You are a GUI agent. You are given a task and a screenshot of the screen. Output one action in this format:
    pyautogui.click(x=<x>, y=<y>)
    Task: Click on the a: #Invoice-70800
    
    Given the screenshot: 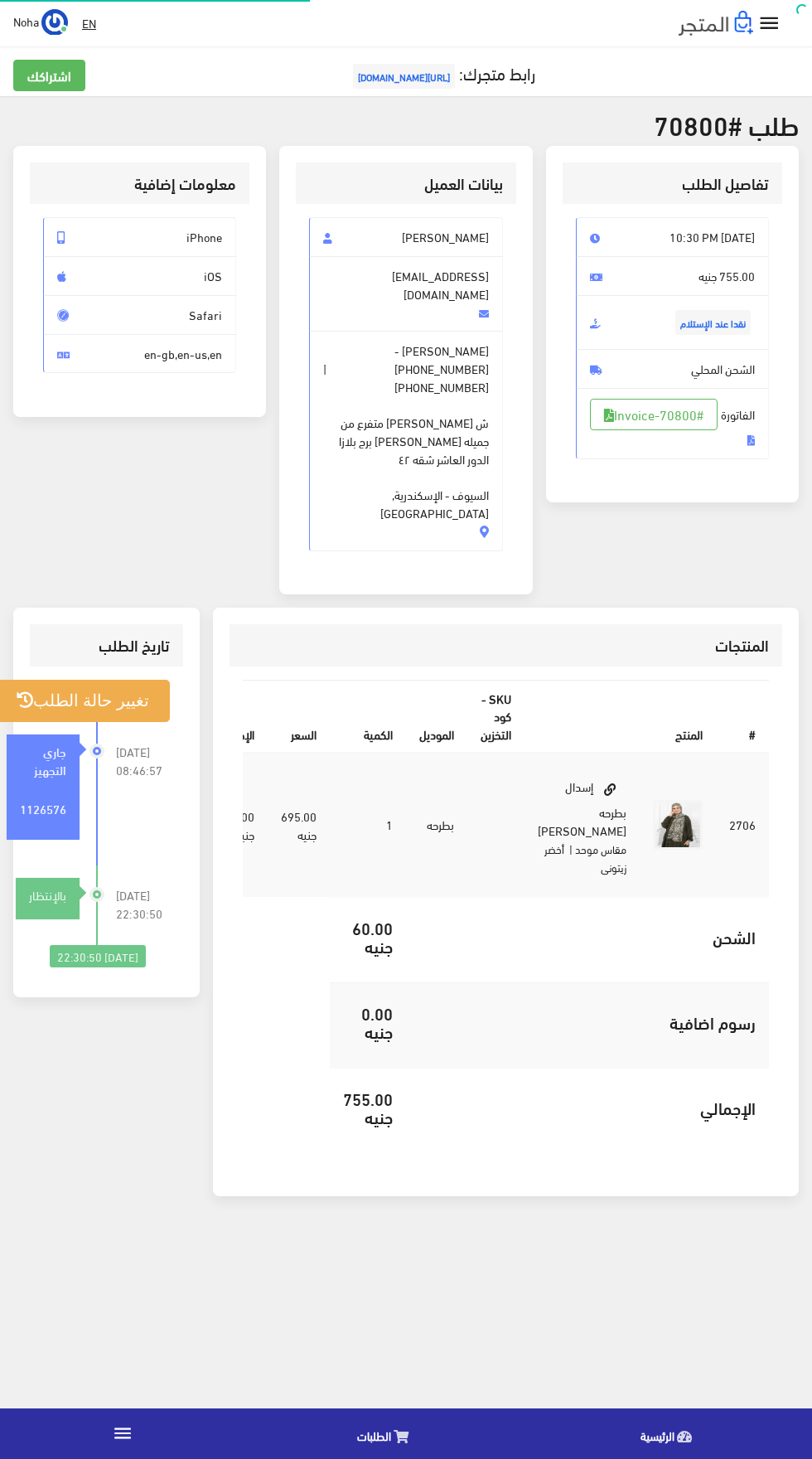 What is the action you would take?
    pyautogui.click(x=654, y=414)
    